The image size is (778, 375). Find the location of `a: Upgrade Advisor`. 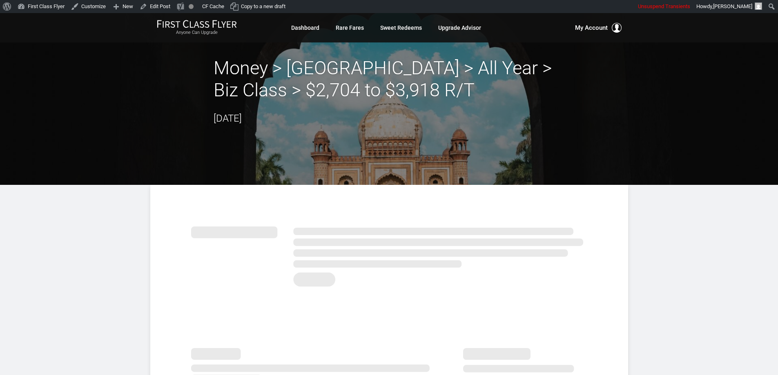

a: Upgrade Advisor is located at coordinates (459, 28).